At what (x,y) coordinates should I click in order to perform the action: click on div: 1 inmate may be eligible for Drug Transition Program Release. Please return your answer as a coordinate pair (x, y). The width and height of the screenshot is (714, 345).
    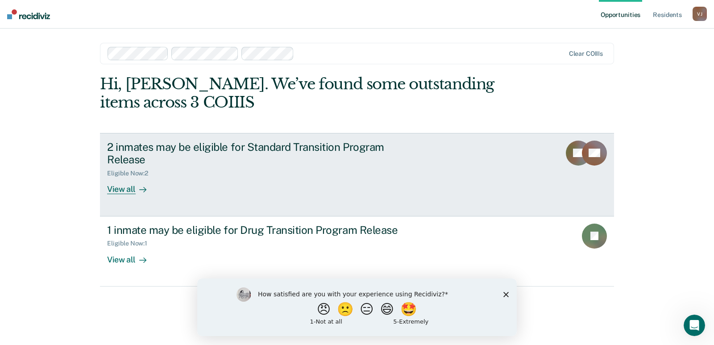
    Looking at the image, I should click on (264, 230).